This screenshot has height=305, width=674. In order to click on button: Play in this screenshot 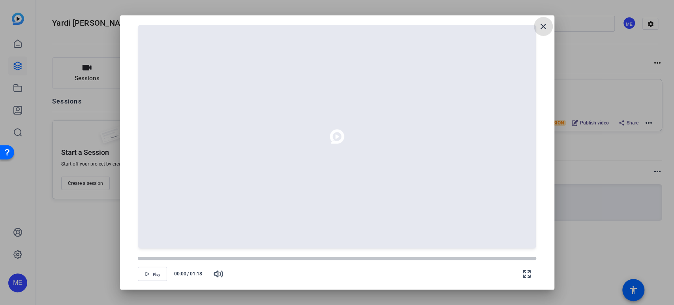, I will do `click(152, 274)`.